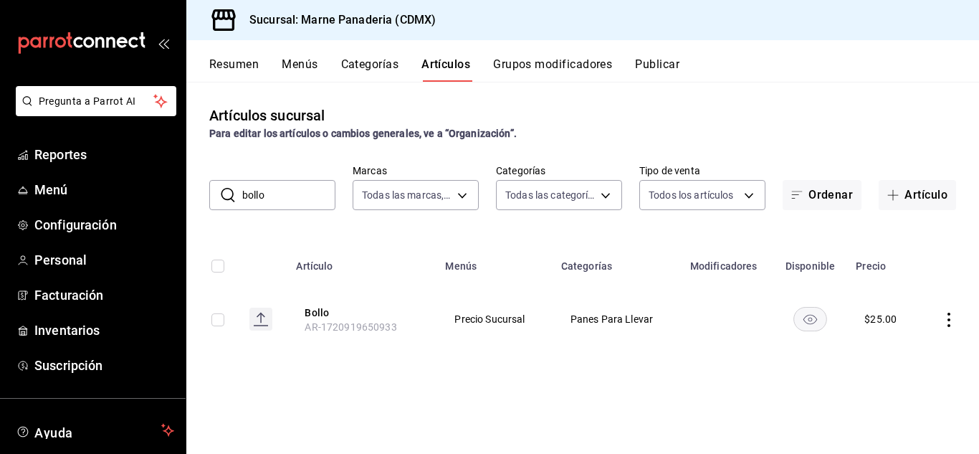 This screenshot has height=454, width=979. What do you see at coordinates (104, 295) in the screenshot?
I see `span: Facturación` at bounding box center [104, 295].